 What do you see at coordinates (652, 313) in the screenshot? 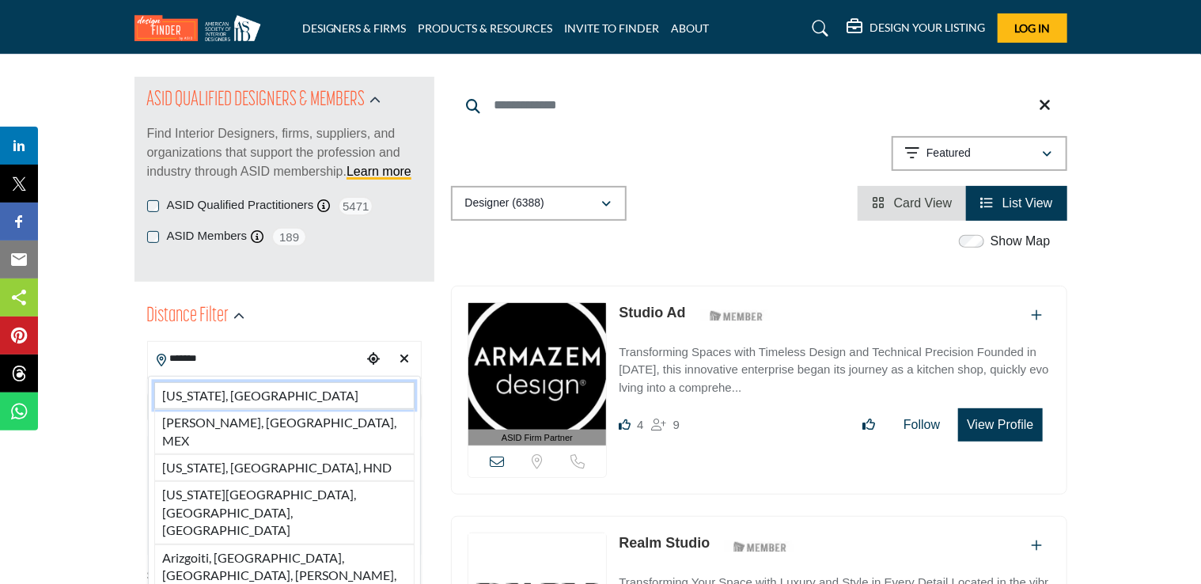
I see `a: Studio Ad` at bounding box center [652, 313].